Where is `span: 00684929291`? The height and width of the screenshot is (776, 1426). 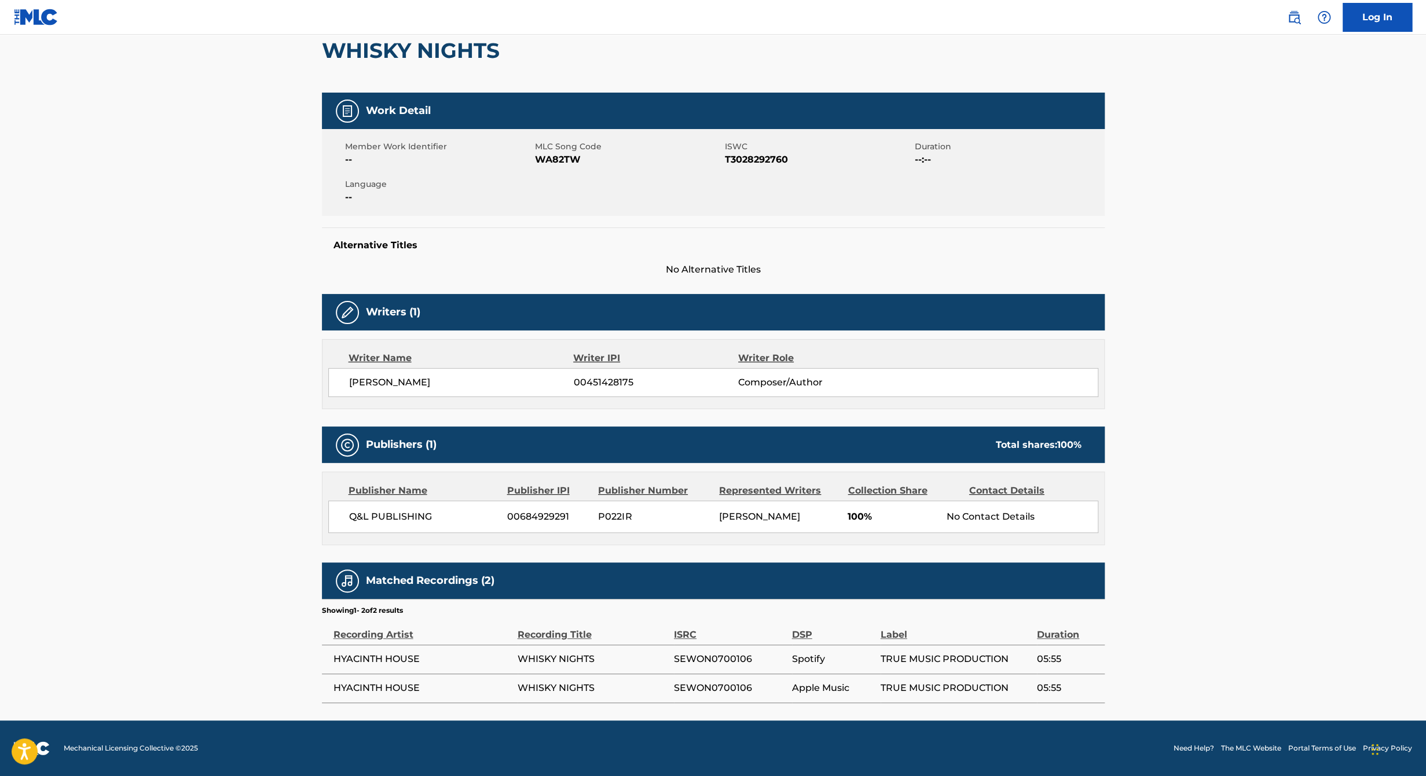 span: 00684929291 is located at coordinates (548, 517).